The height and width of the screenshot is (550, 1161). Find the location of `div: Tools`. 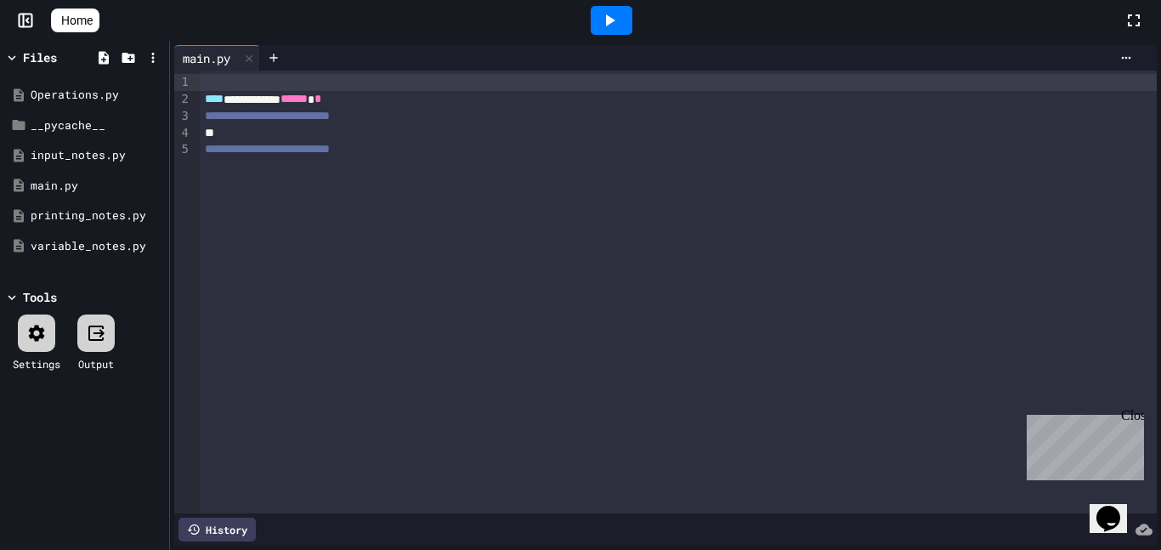

div: Tools is located at coordinates (40, 297).